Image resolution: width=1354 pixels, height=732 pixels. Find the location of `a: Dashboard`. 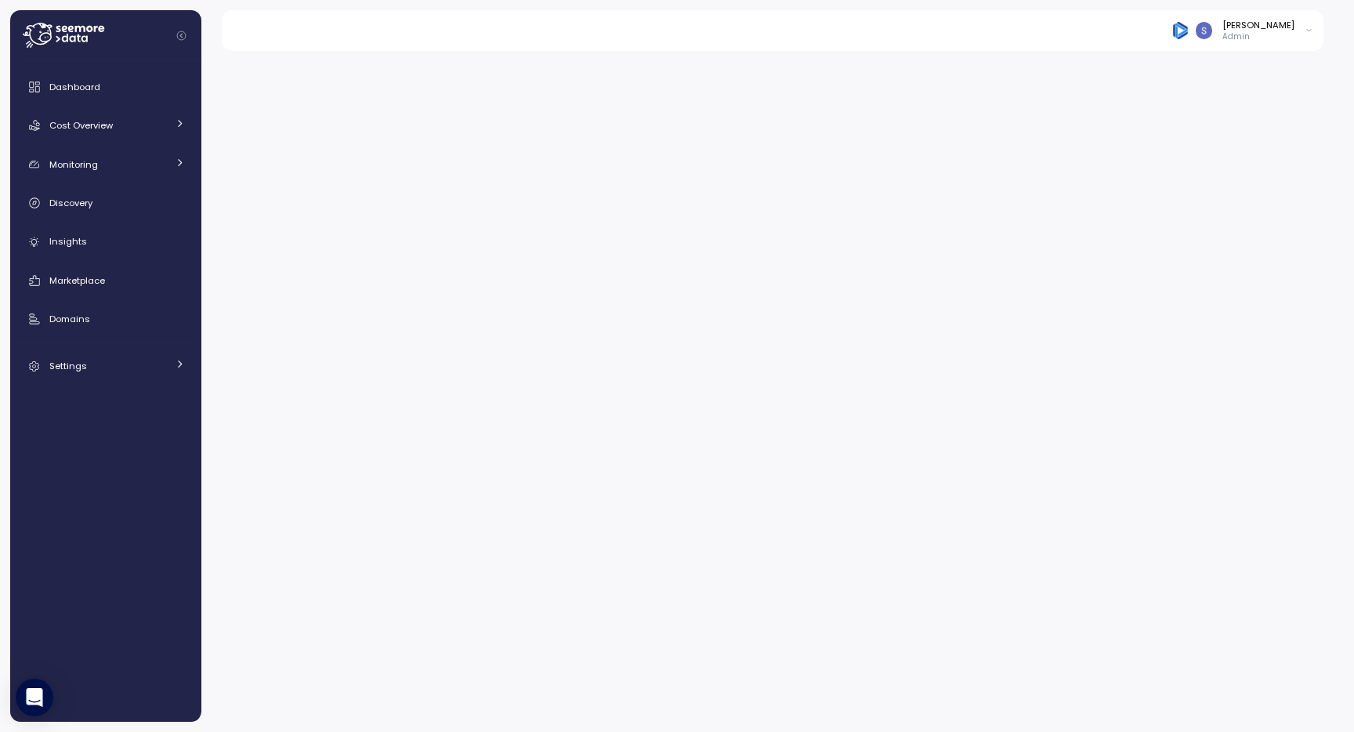

a: Dashboard is located at coordinates (106, 87).